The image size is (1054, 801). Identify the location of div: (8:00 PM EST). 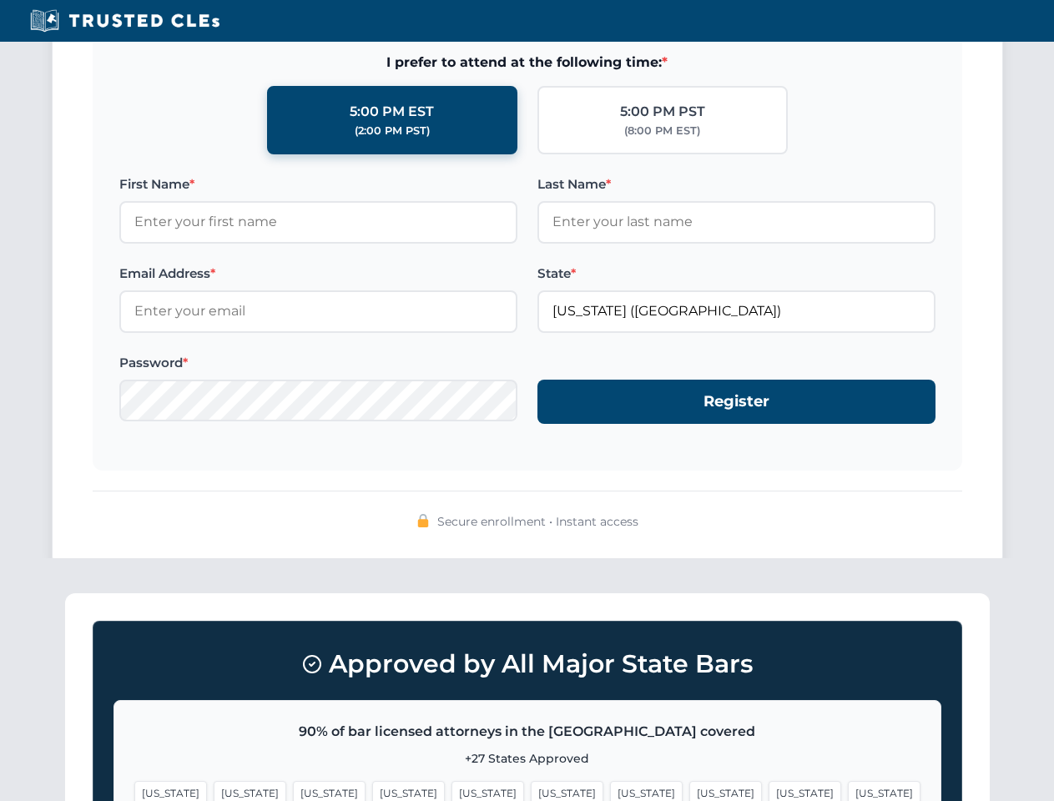
(662, 131).